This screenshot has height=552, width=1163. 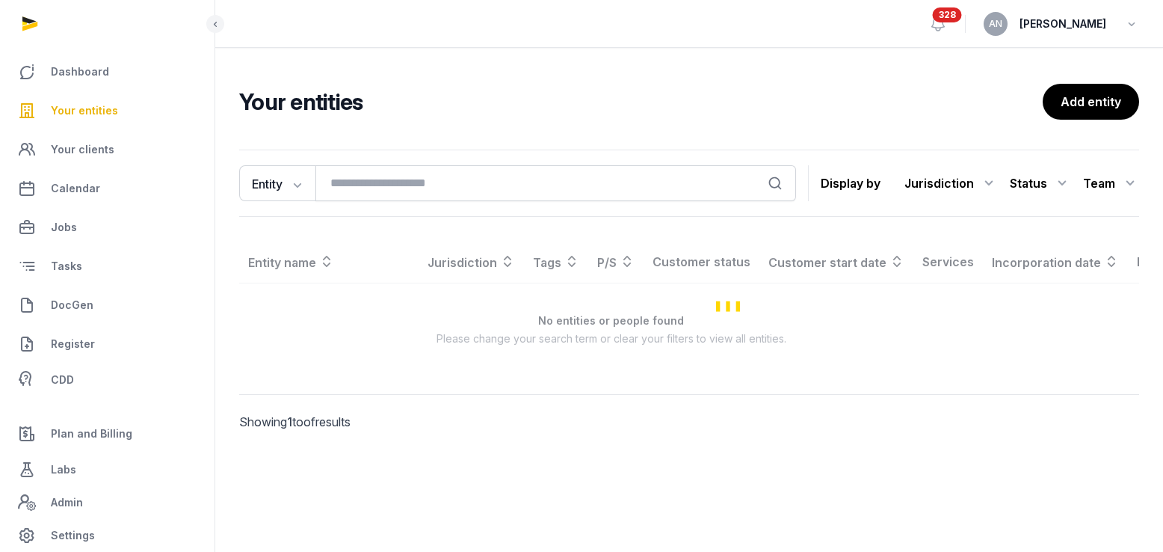 I want to click on p: Showing to of results, so click(x=342, y=422).